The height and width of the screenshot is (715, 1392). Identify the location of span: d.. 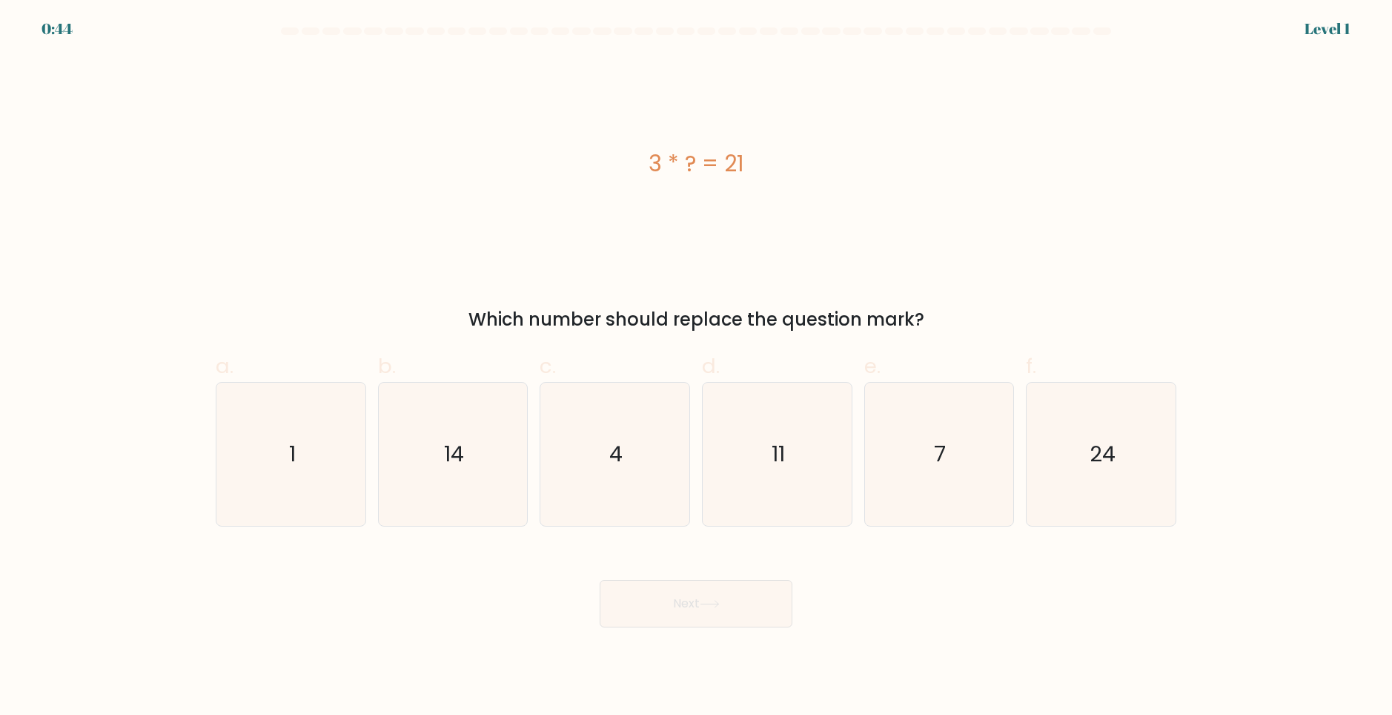
(711, 365).